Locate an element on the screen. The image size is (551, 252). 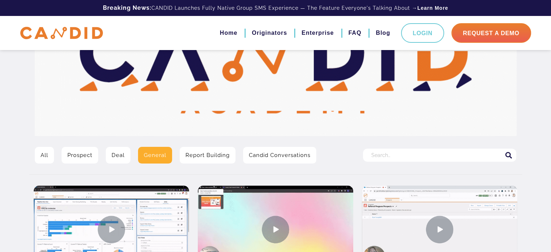
a: FAQ is located at coordinates (355, 33).